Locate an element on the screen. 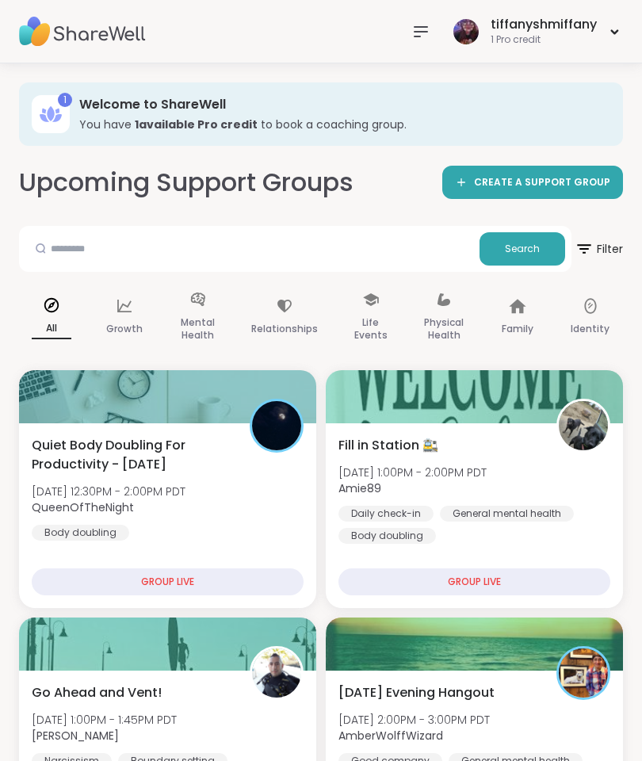 The height and width of the screenshot is (761, 642). p: Mental Health is located at coordinates (198, 329).